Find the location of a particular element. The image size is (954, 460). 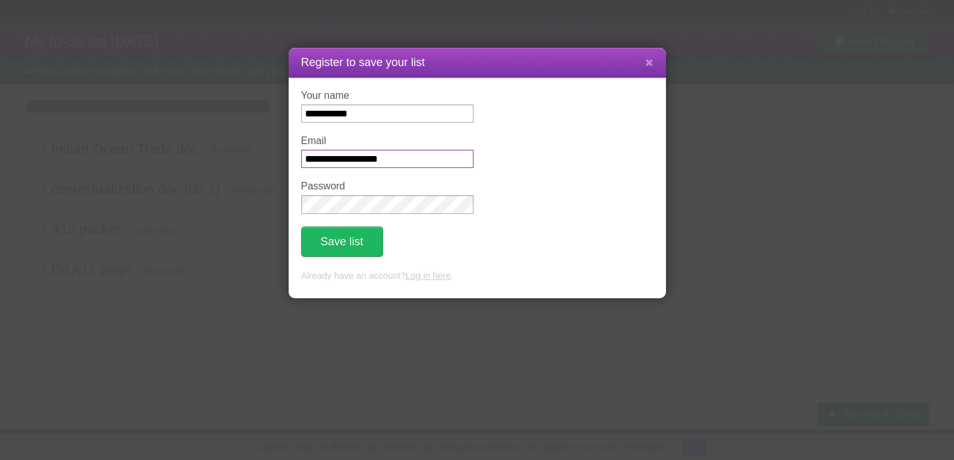

label: Password is located at coordinates (387, 186).